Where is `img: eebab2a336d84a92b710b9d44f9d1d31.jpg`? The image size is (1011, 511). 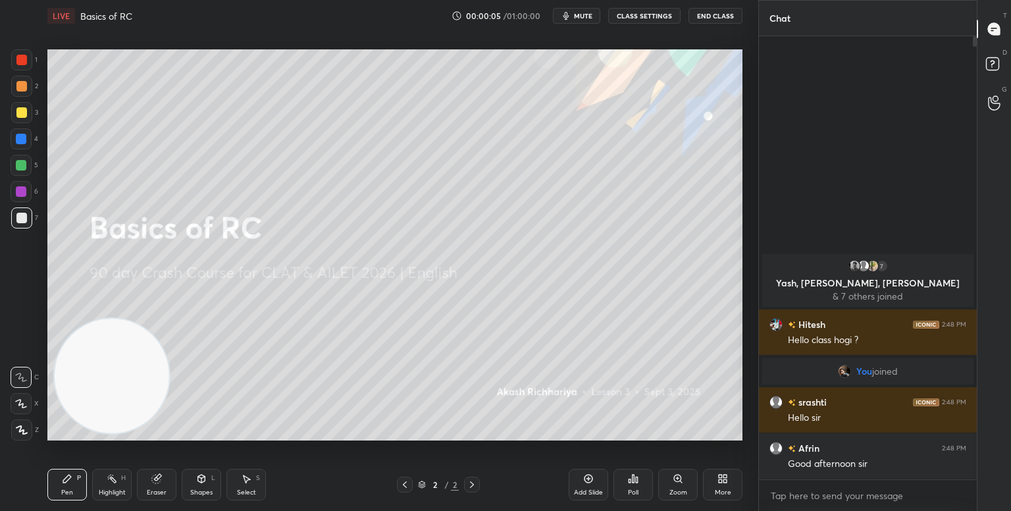
img: eebab2a336d84a92b710b9d44f9d1d31.jpg is located at coordinates (776, 324).